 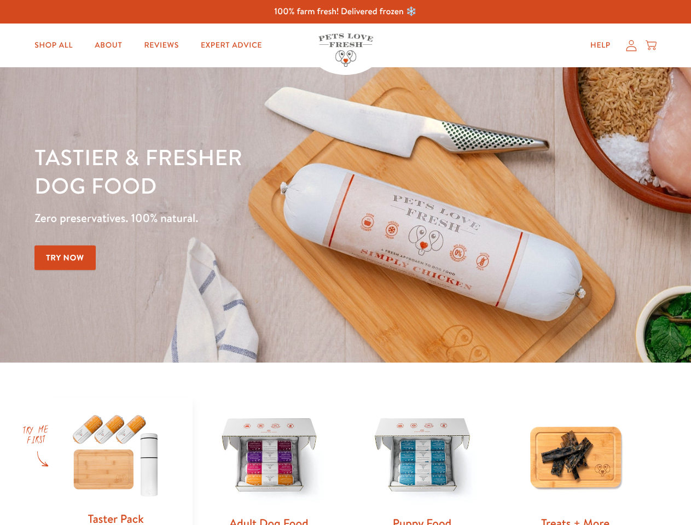 I want to click on p: Zero preservatives. 100% natural., so click(x=242, y=218).